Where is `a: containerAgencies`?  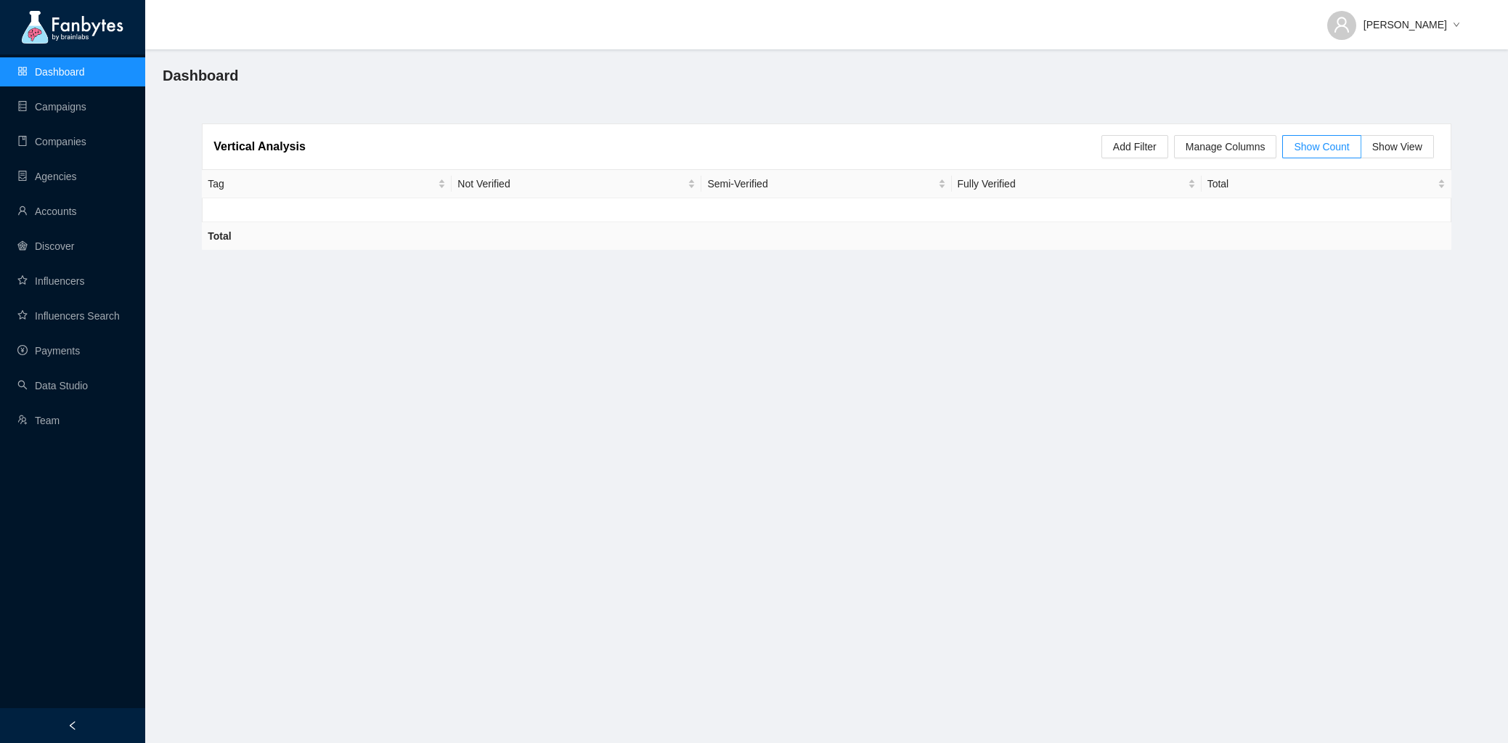
a: containerAgencies is located at coordinates (47, 176).